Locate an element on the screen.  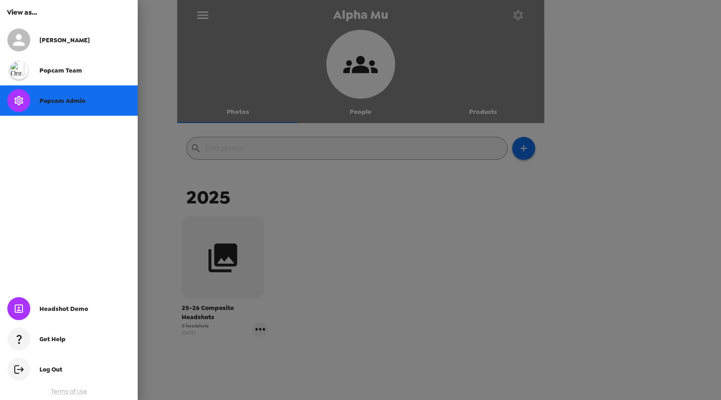
h6: View as... is located at coordinates (69, 12).